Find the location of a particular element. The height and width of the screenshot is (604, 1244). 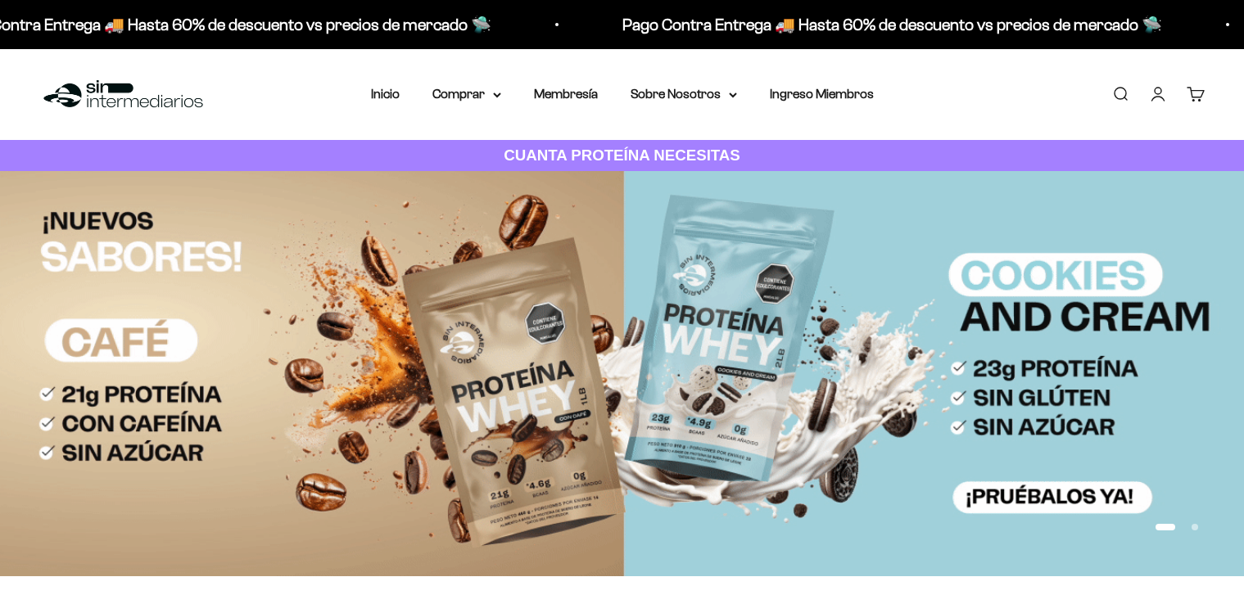

summary: Comprar is located at coordinates (467, 94).